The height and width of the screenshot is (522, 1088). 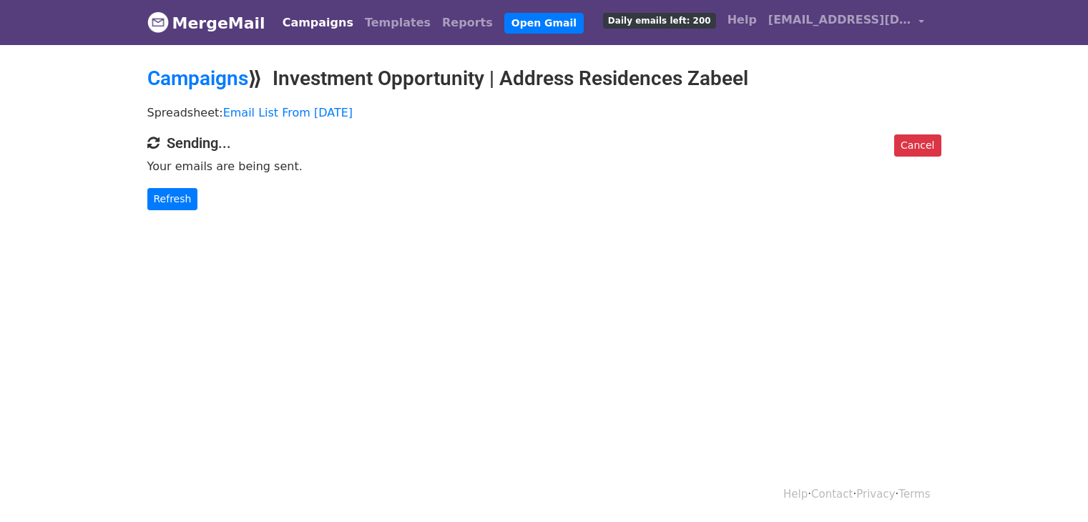 What do you see at coordinates (544, 166) in the screenshot?
I see `p: Your emails are being sent.` at bounding box center [544, 166].